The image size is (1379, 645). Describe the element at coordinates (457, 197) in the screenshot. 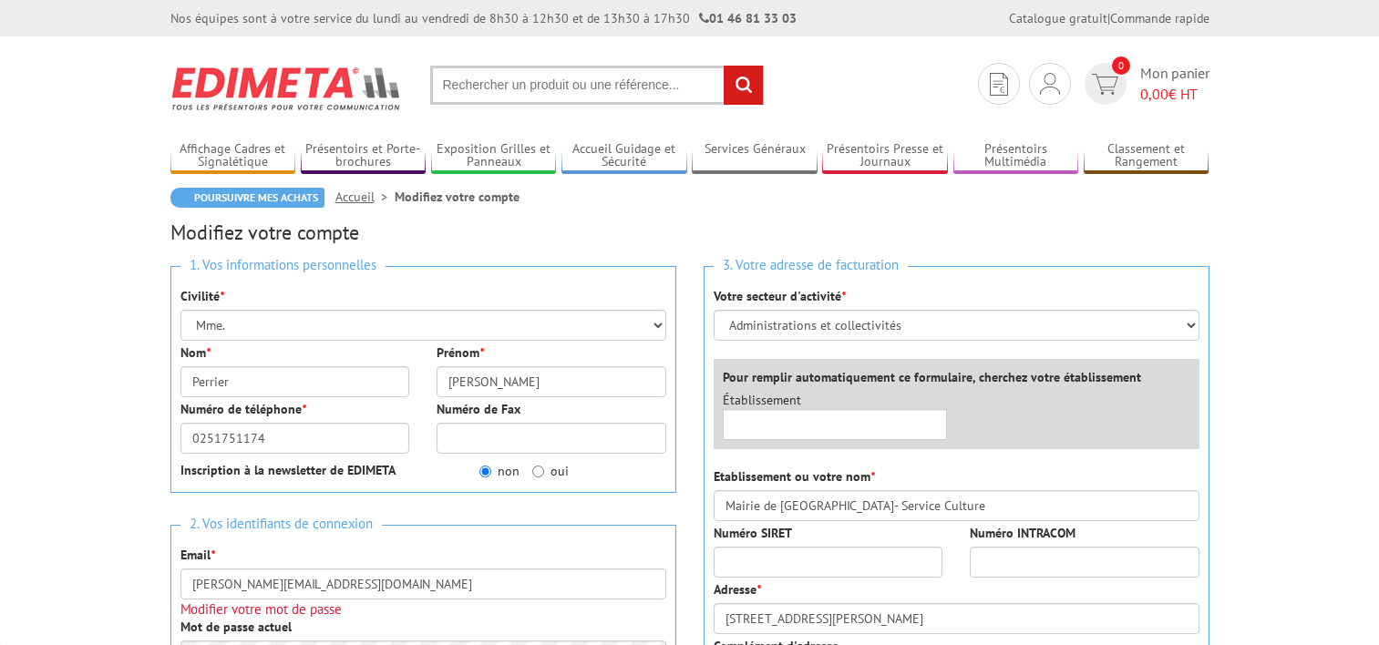

I see `li: Modifiez votre compte` at that location.